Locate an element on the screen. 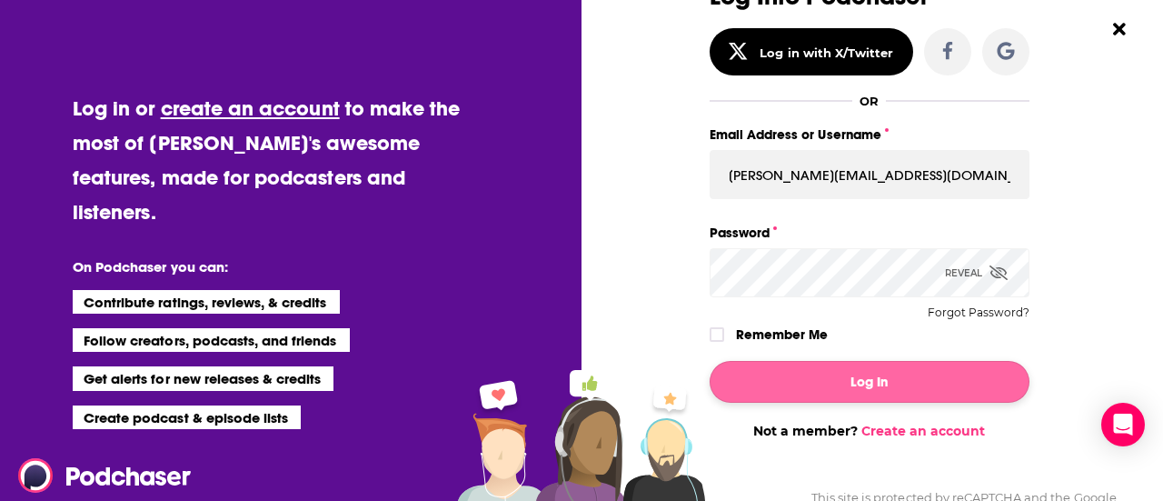  label: Email Address or Username is located at coordinates (870, 134).